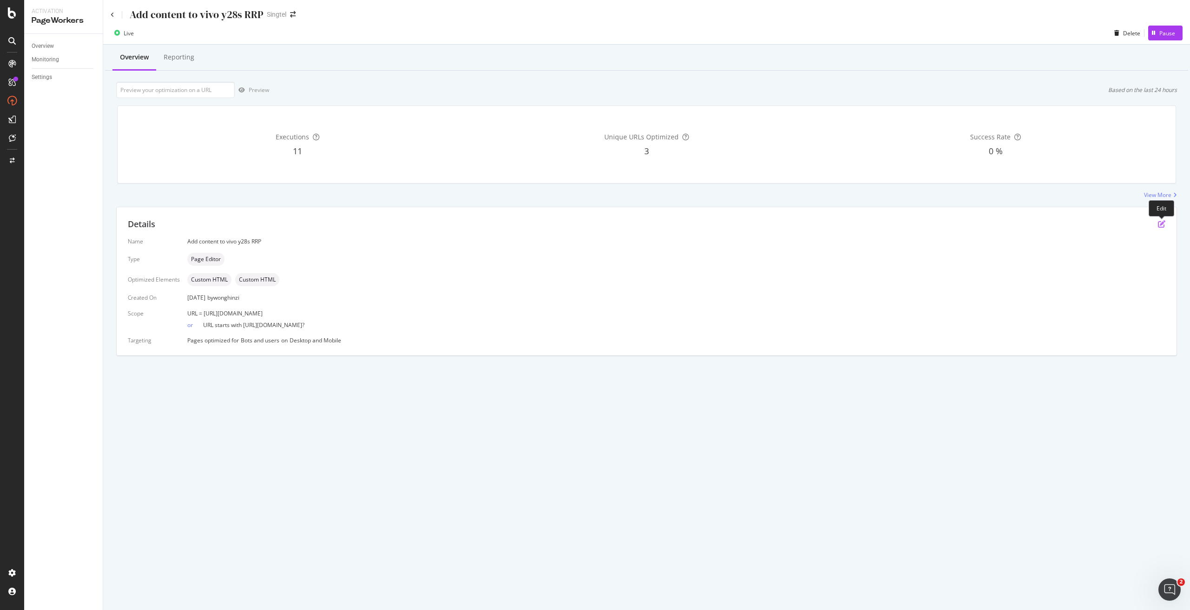 The image size is (1190, 610). I want to click on div: Monitoring, so click(45, 59).